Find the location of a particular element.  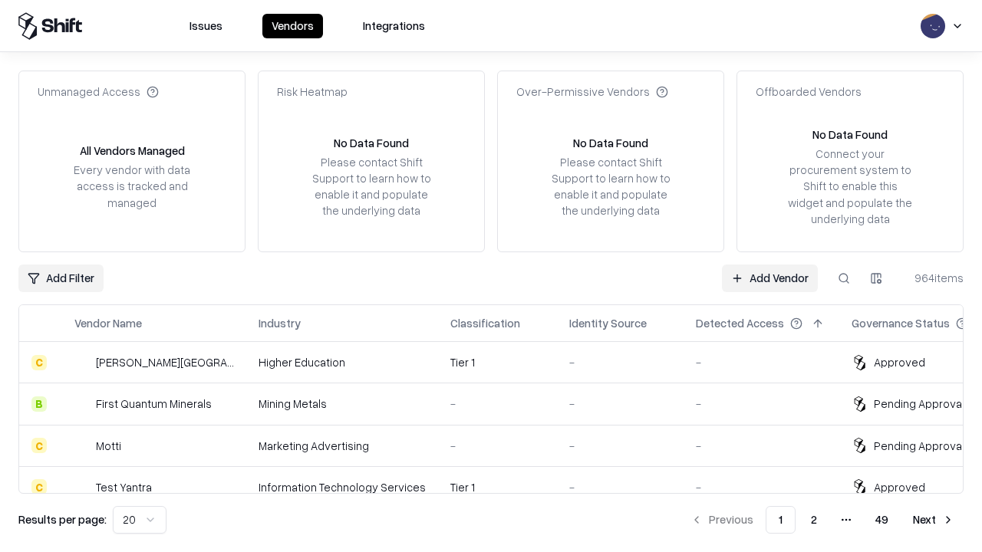

button: Integrations is located at coordinates (393, 26).